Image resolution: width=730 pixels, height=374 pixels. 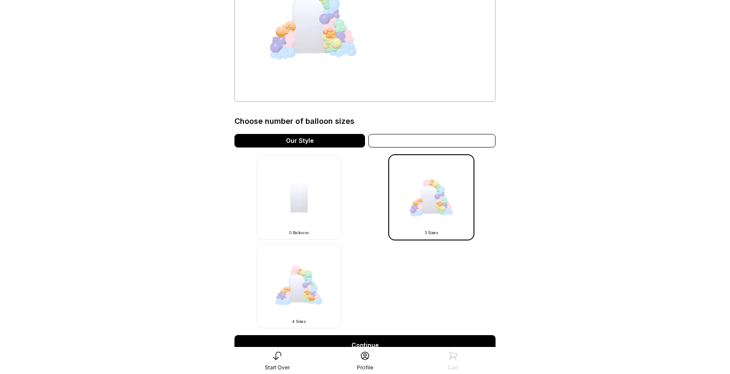 What do you see at coordinates (300, 141) in the screenshot?
I see `div: Our Style` at bounding box center [300, 141].